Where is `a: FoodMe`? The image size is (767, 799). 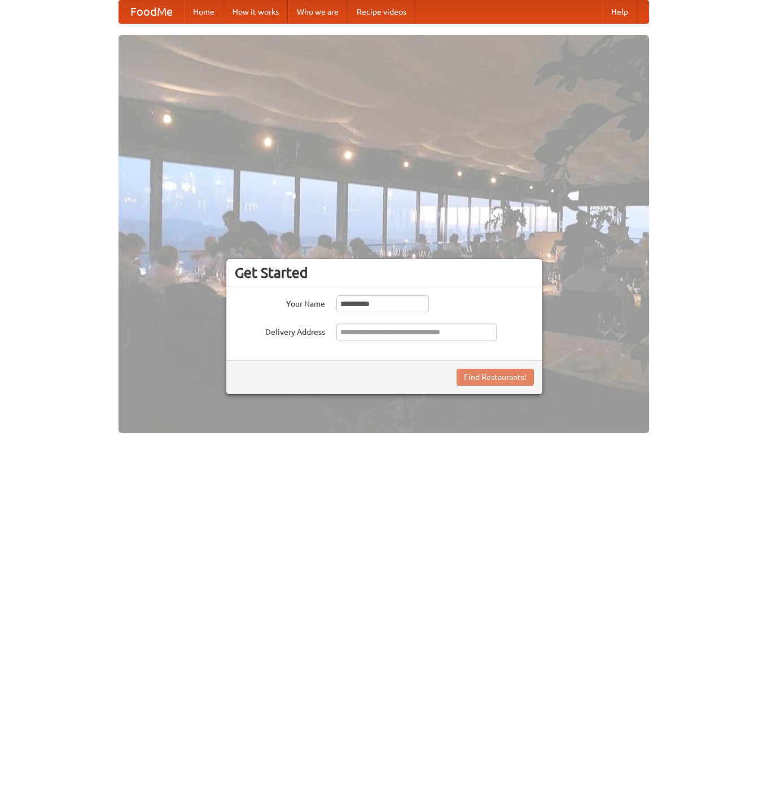 a: FoodMe is located at coordinates (151, 12).